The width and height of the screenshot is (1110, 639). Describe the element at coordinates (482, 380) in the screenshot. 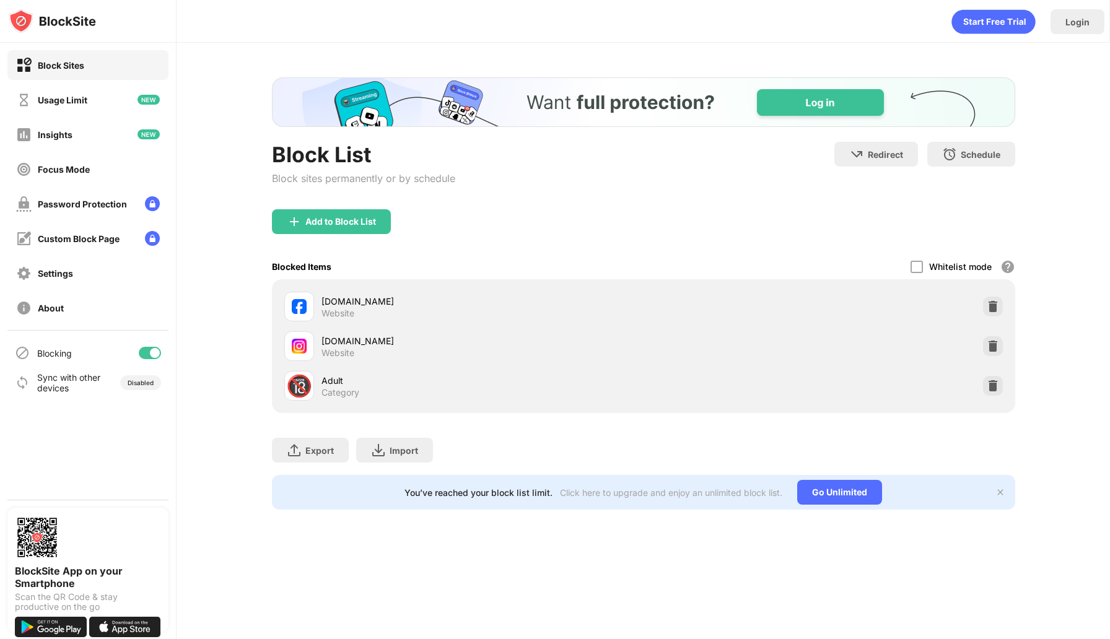

I see `div: Adult` at that location.